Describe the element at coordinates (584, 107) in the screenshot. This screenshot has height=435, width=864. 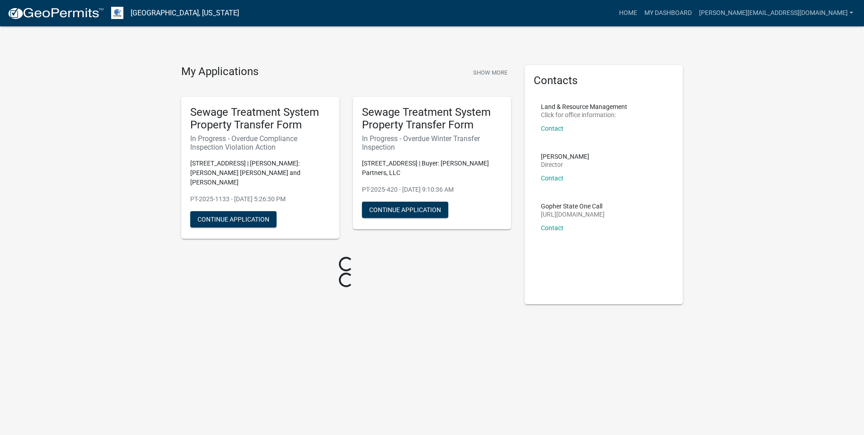
I see `p: Land & Resource Management` at that location.